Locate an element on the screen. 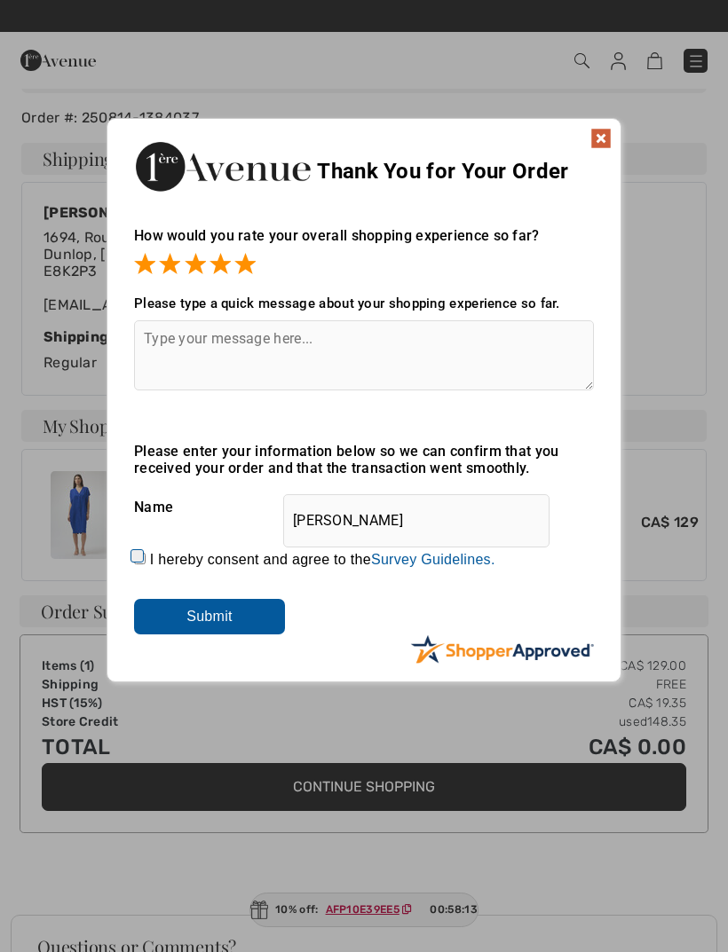 Image resolution: width=728 pixels, height=952 pixels. div: How would you rate your overall shopping experience so far? is located at coordinates (364, 243).